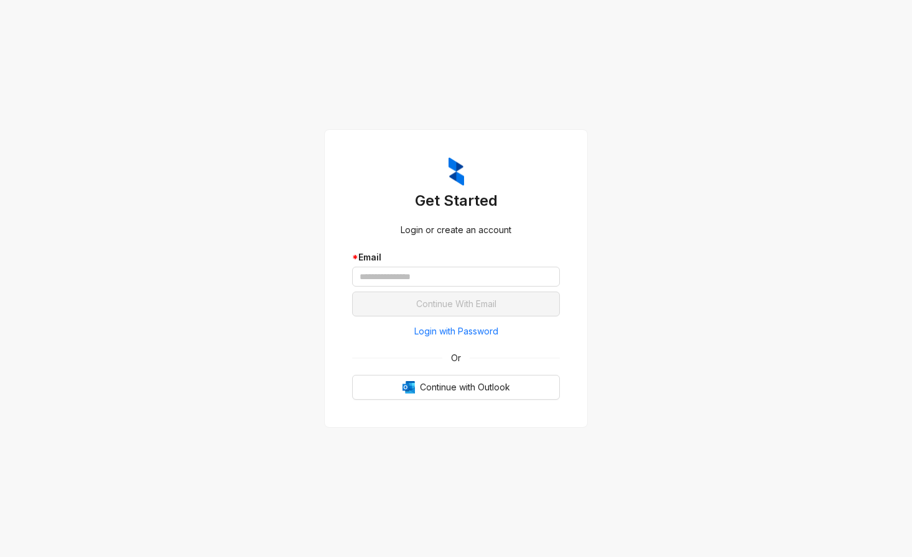 Image resolution: width=912 pixels, height=557 pixels. Describe the element at coordinates (456, 201) in the screenshot. I see `h3: Get Started` at that location.